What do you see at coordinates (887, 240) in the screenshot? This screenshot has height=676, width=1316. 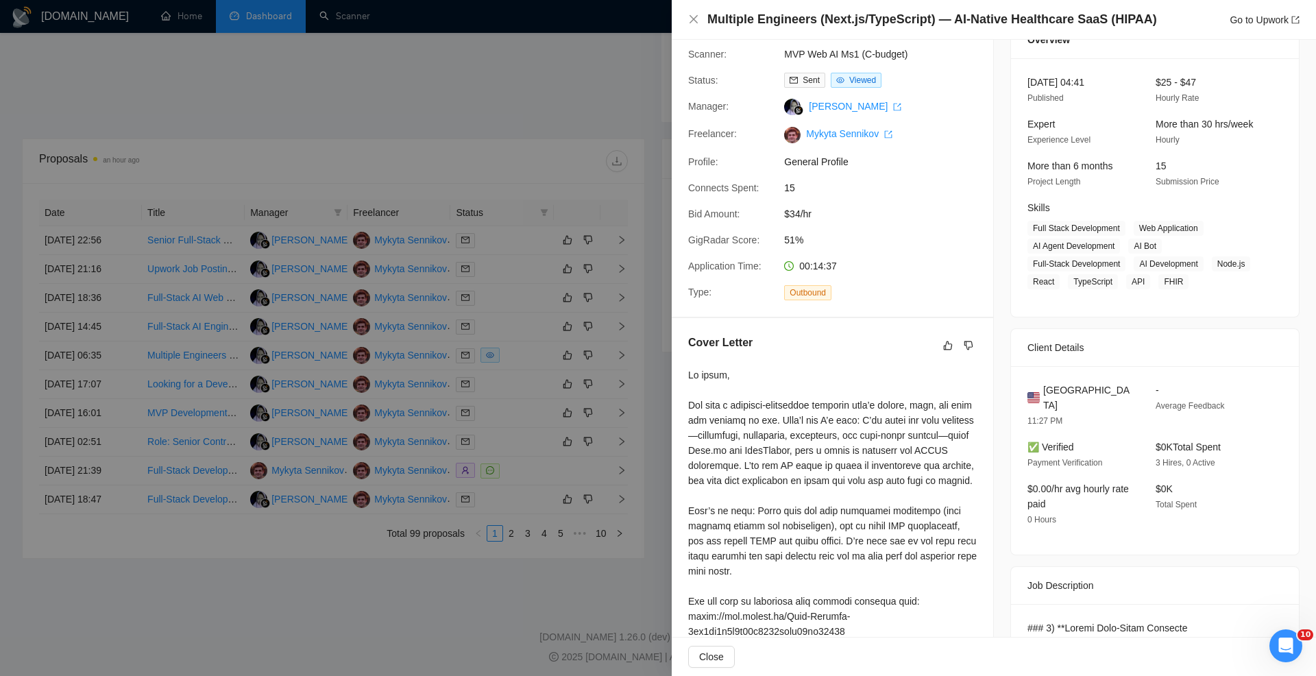 I see `span: 51%` at bounding box center [887, 240].